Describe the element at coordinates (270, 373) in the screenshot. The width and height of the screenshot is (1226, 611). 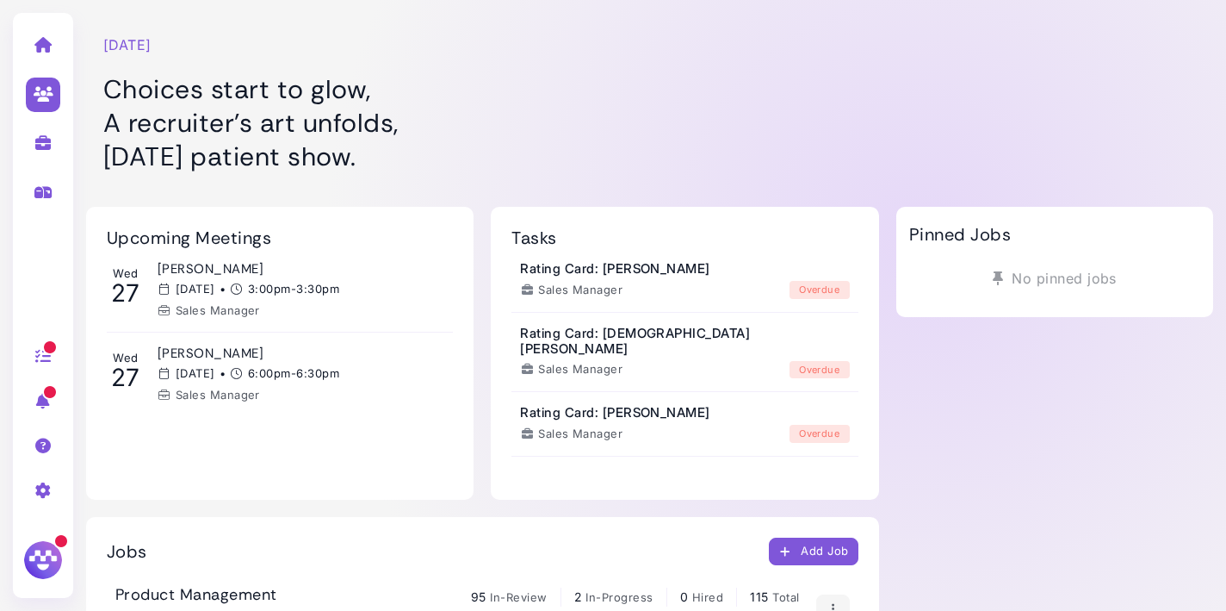
I see `time: 6:00pm` at that location.